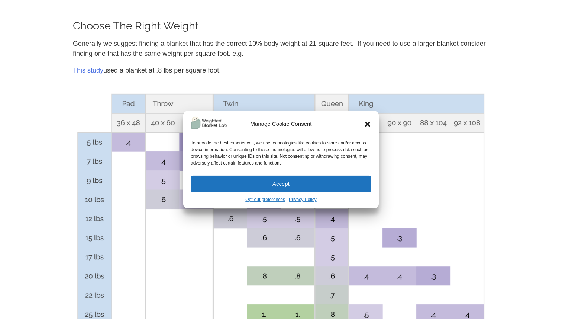  I want to click on h2: Choose The Right Weight, so click(281, 26).